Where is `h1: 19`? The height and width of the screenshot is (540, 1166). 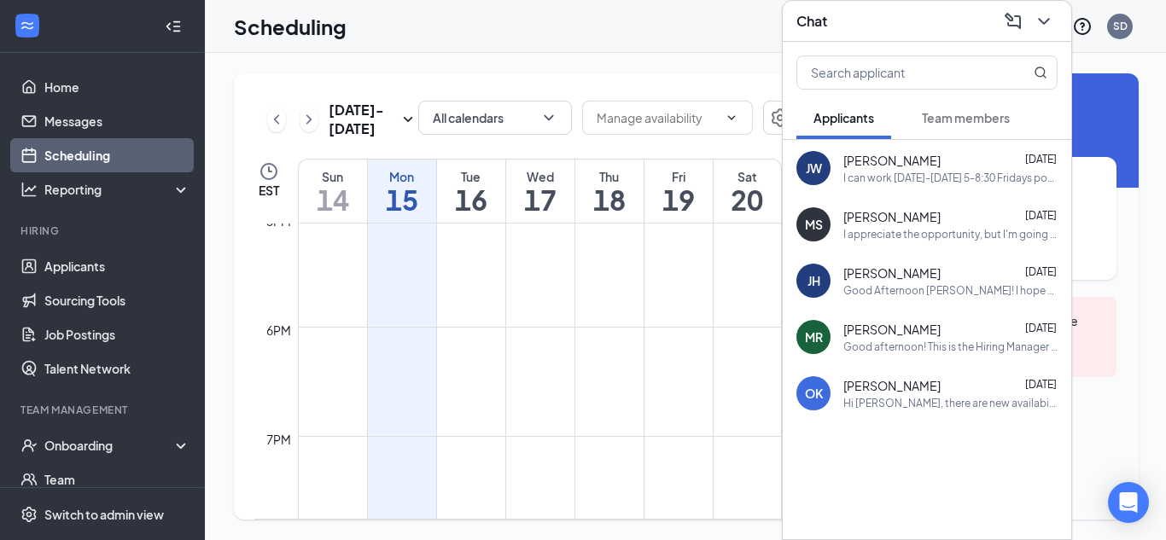
h1: 19 is located at coordinates (679, 200).